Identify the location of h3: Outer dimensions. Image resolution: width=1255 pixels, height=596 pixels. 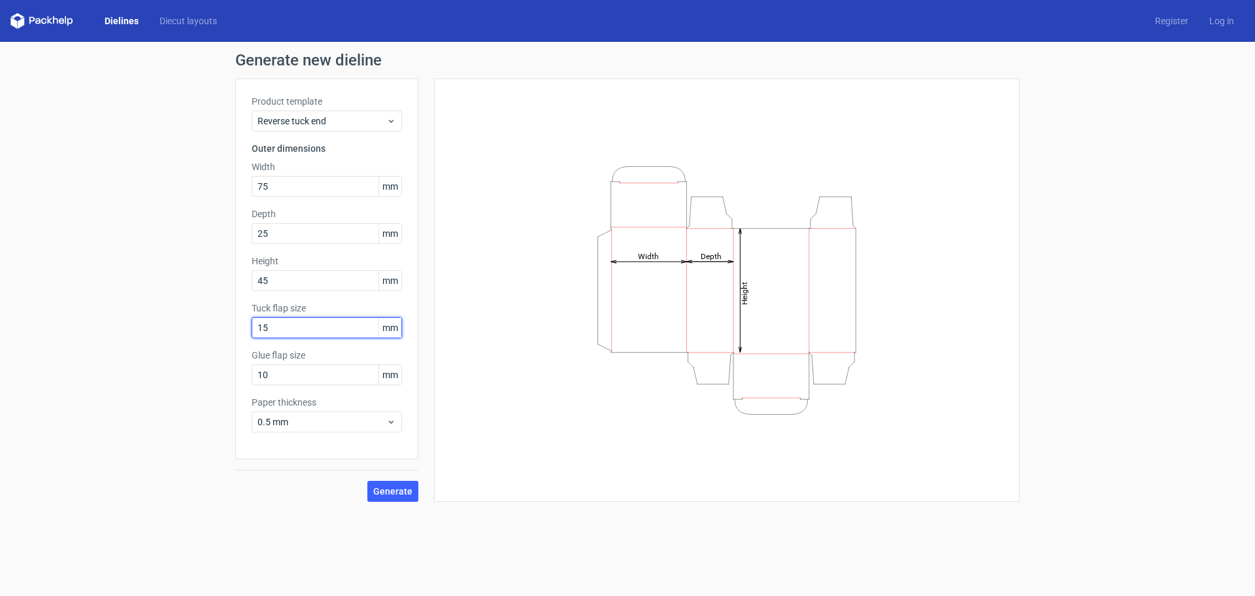
(327, 148).